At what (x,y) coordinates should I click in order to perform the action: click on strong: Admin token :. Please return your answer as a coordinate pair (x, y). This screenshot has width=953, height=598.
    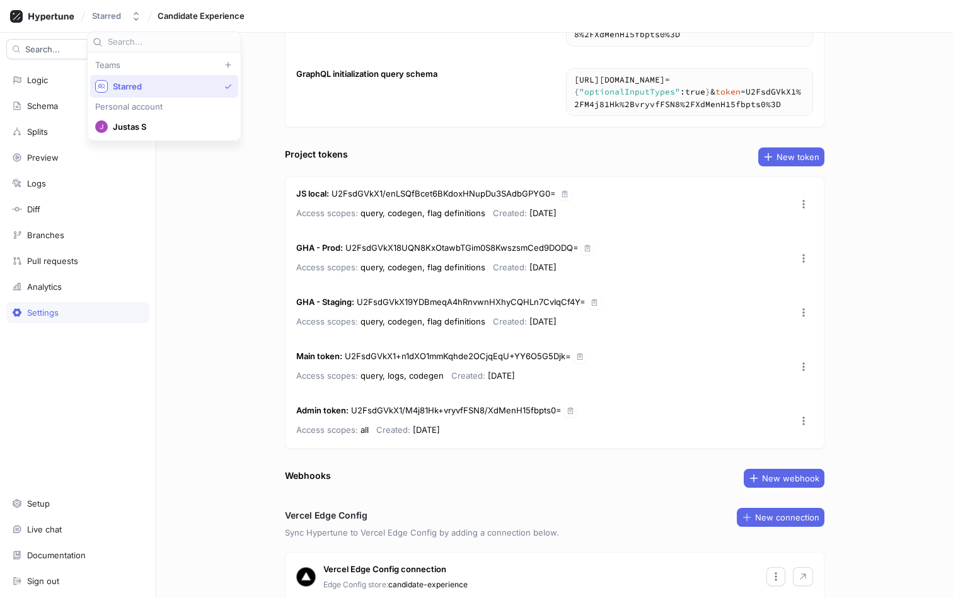
    Looking at the image, I should click on (322, 410).